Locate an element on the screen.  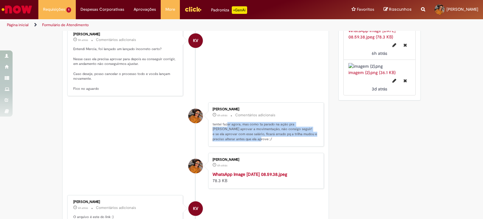
img: ServiceNow is located at coordinates (17, 9).